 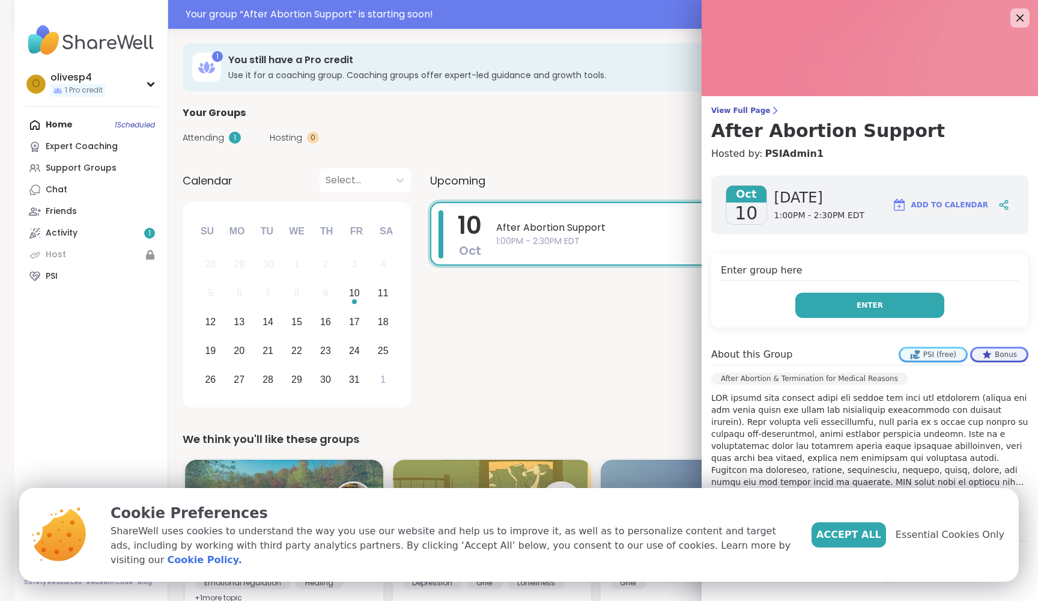 I want to click on div: Choose Friday, October 31st, 2025, so click(x=354, y=379).